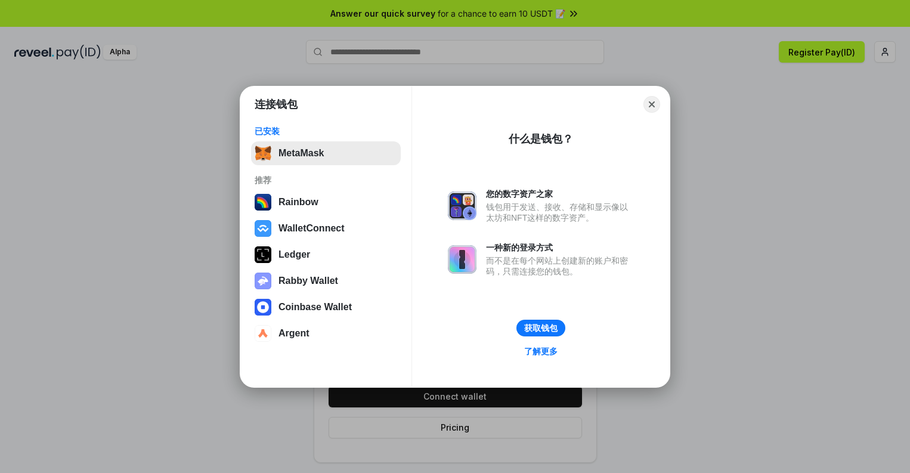  What do you see at coordinates (311, 228) in the screenshot?
I see `div: WalletConnect` at bounding box center [311, 228].